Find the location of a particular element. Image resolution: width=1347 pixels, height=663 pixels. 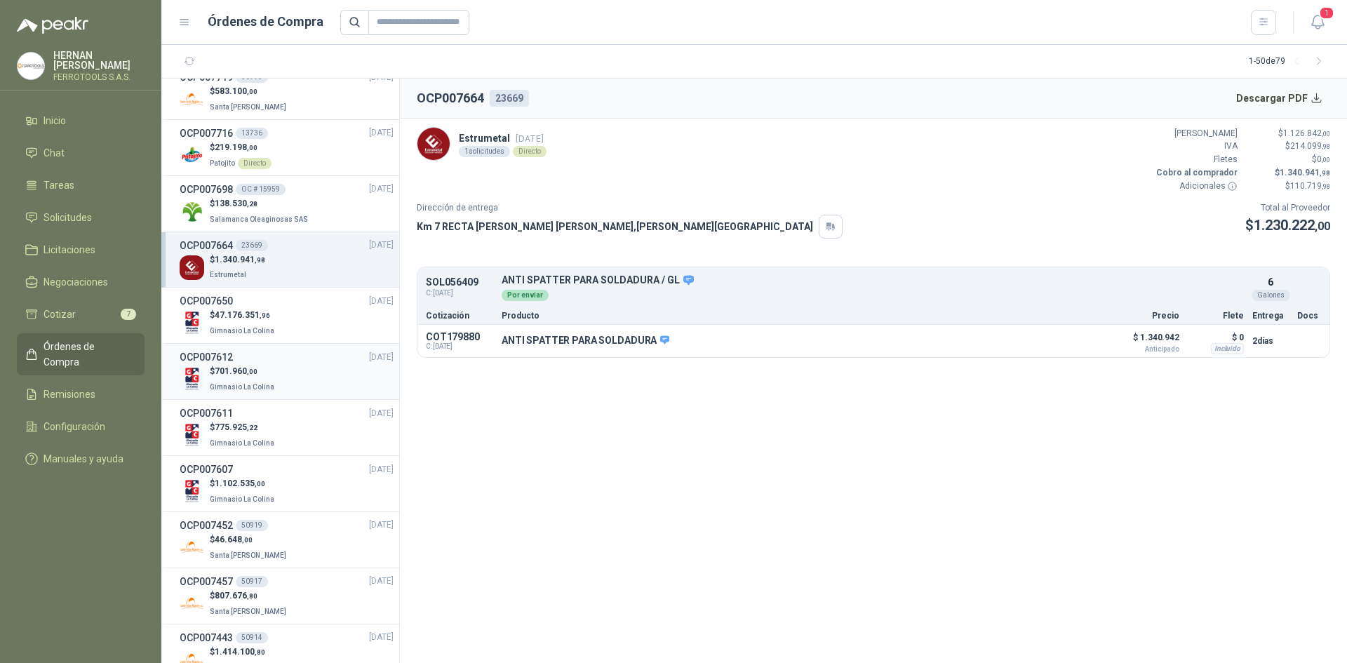

span: 110.719 is located at coordinates (1310, 186).